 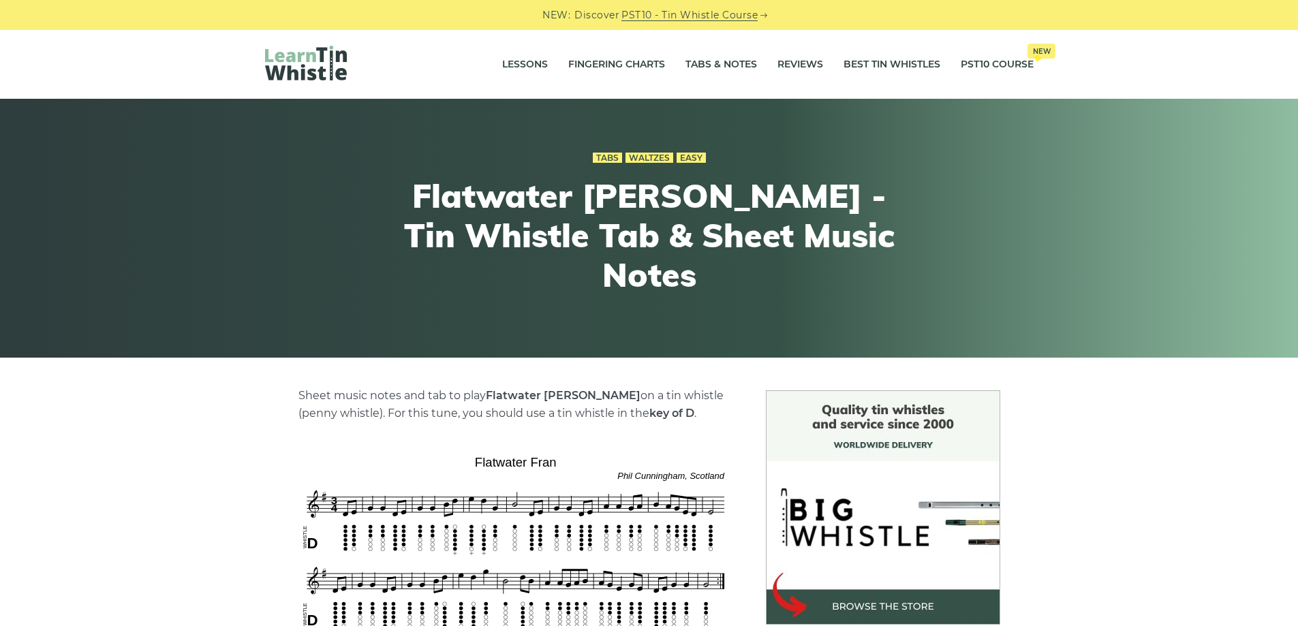 What do you see at coordinates (883, 507) in the screenshot?
I see `img: BigWhistle Tin Whistle Store` at bounding box center [883, 507].